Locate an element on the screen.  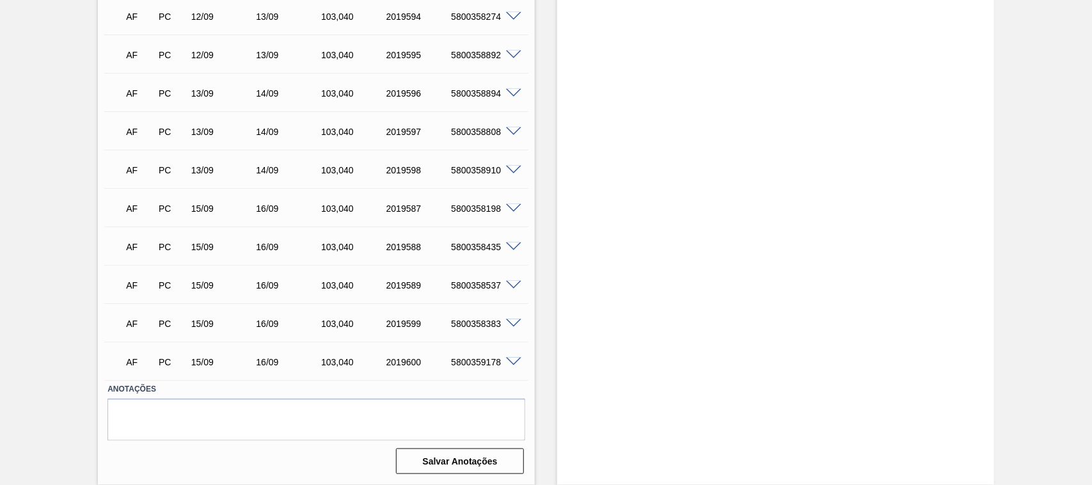
div: 2019588 is located at coordinates (419, 247).